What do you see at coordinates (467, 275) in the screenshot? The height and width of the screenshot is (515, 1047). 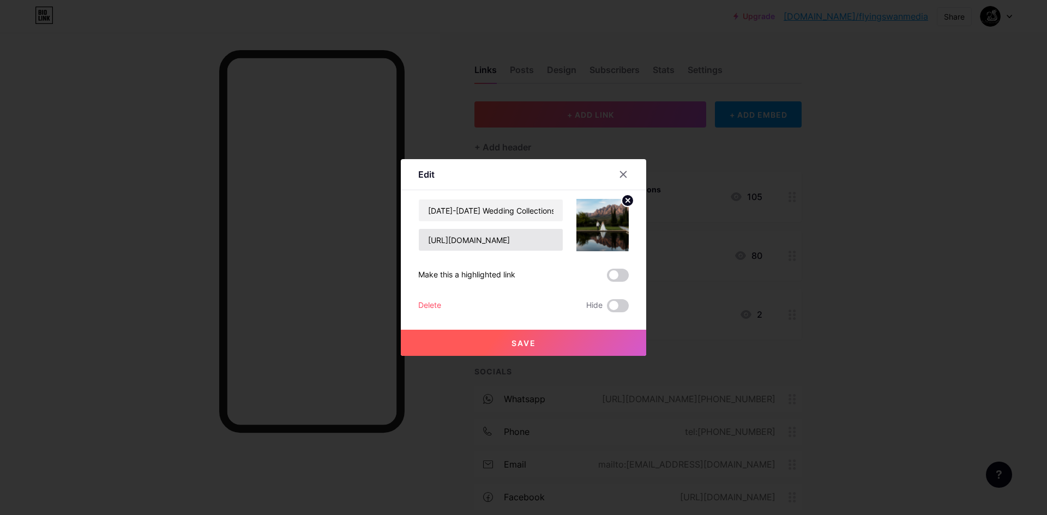 I see `div: Make this a highlighted link` at bounding box center [467, 275].